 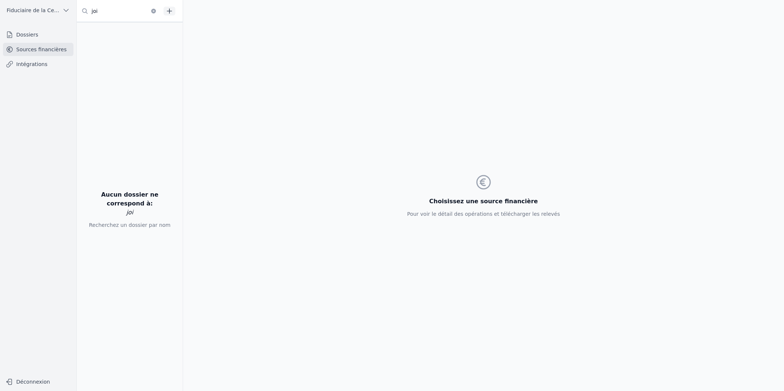 What do you see at coordinates (38, 49) in the screenshot?
I see `a: Sources financières` at bounding box center [38, 49].